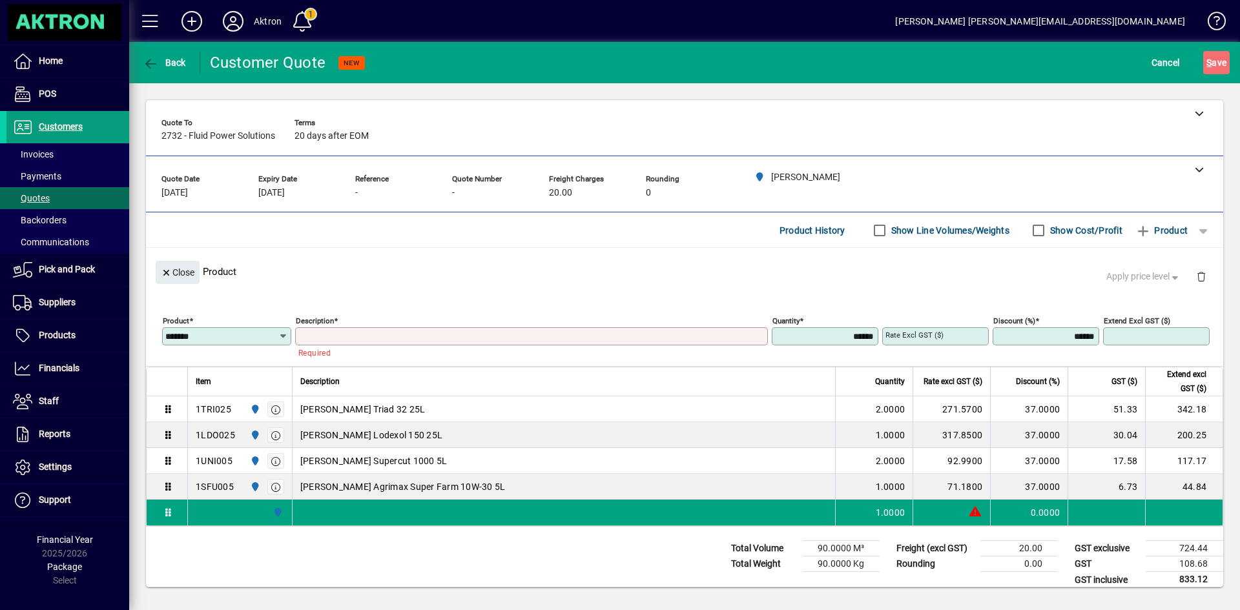 Image resolution: width=1240 pixels, height=610 pixels. What do you see at coordinates (1216, 63) in the screenshot?
I see `button: Save` at bounding box center [1216, 63].